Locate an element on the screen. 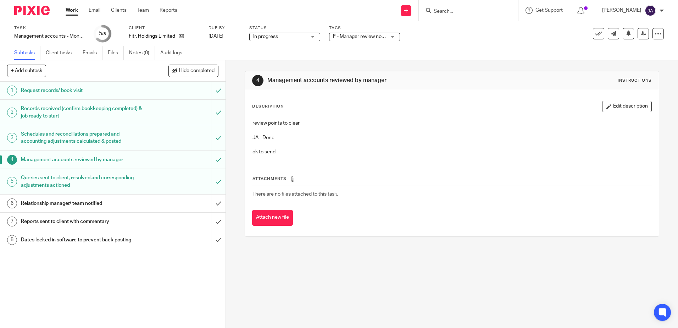 The height and width of the screenshot is (328, 678). img: Pixie is located at coordinates (32, 10).